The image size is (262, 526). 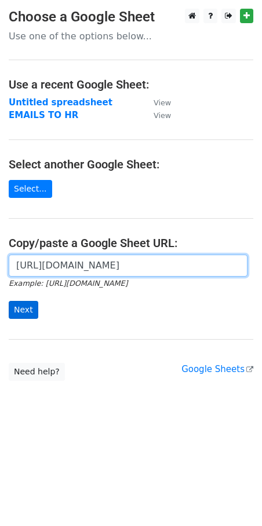 What do you see at coordinates (60, 103) in the screenshot?
I see `a: Untitled spreadsheet` at bounding box center [60, 103].